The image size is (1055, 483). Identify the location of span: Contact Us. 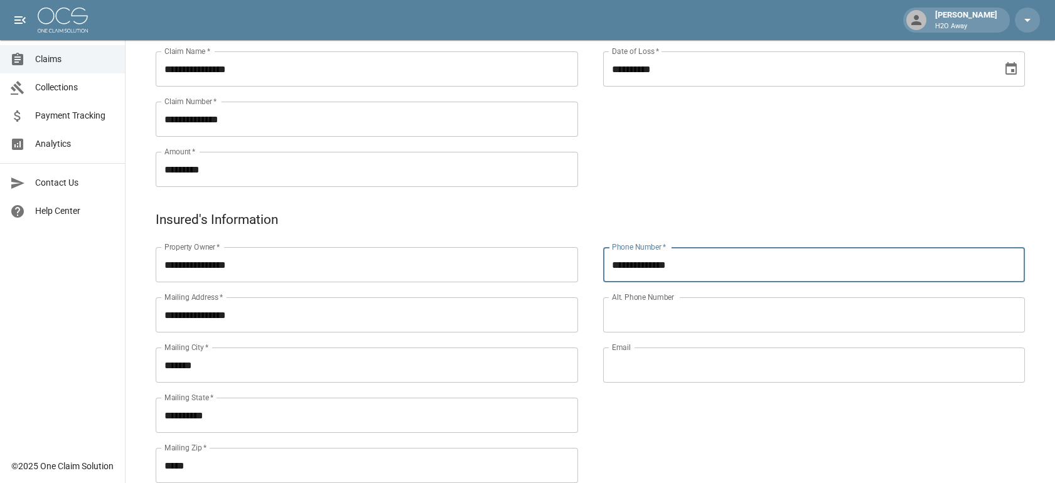
(75, 183).